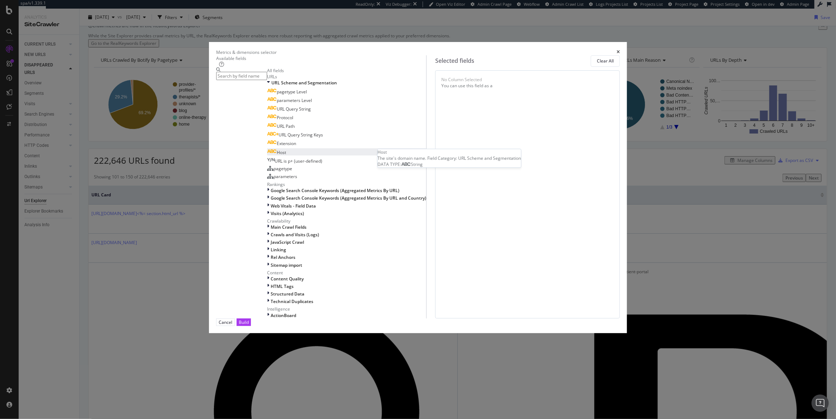 The width and height of the screenshot is (836, 419). Describe the element at coordinates (298, 161) in the screenshot. I see `span: URL is p+ (user-defined)` at that location.